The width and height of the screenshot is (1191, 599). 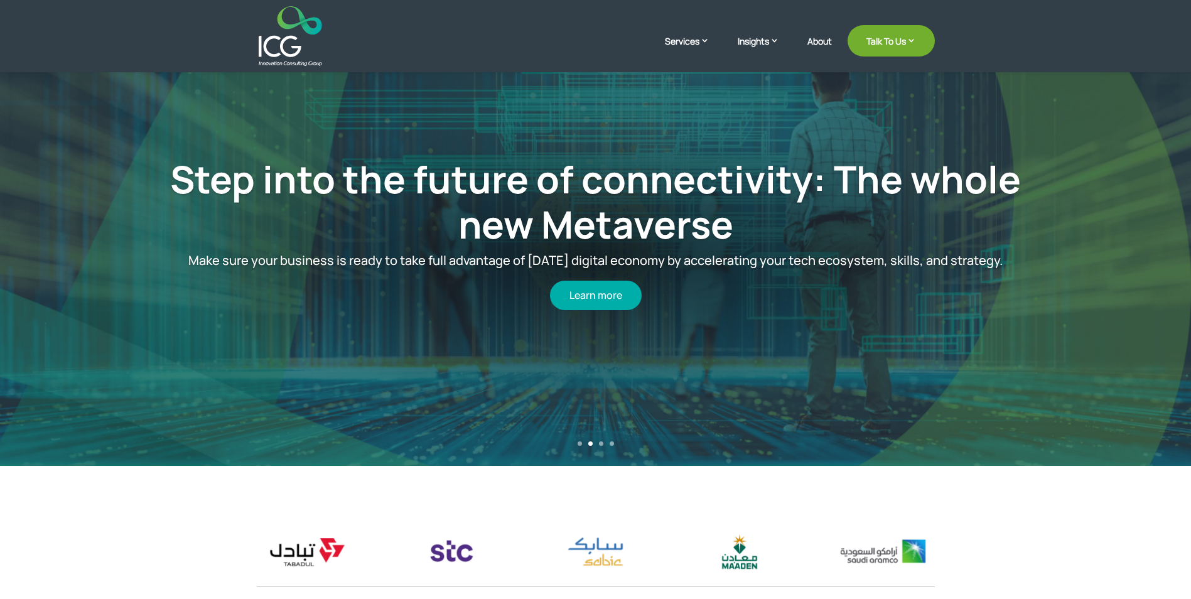 What do you see at coordinates (601, 443) in the screenshot?
I see `a: 3` at bounding box center [601, 443].